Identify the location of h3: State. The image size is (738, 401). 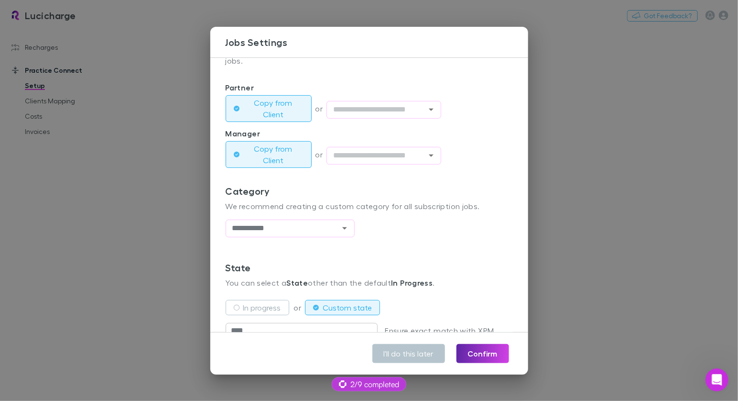
(369, 267).